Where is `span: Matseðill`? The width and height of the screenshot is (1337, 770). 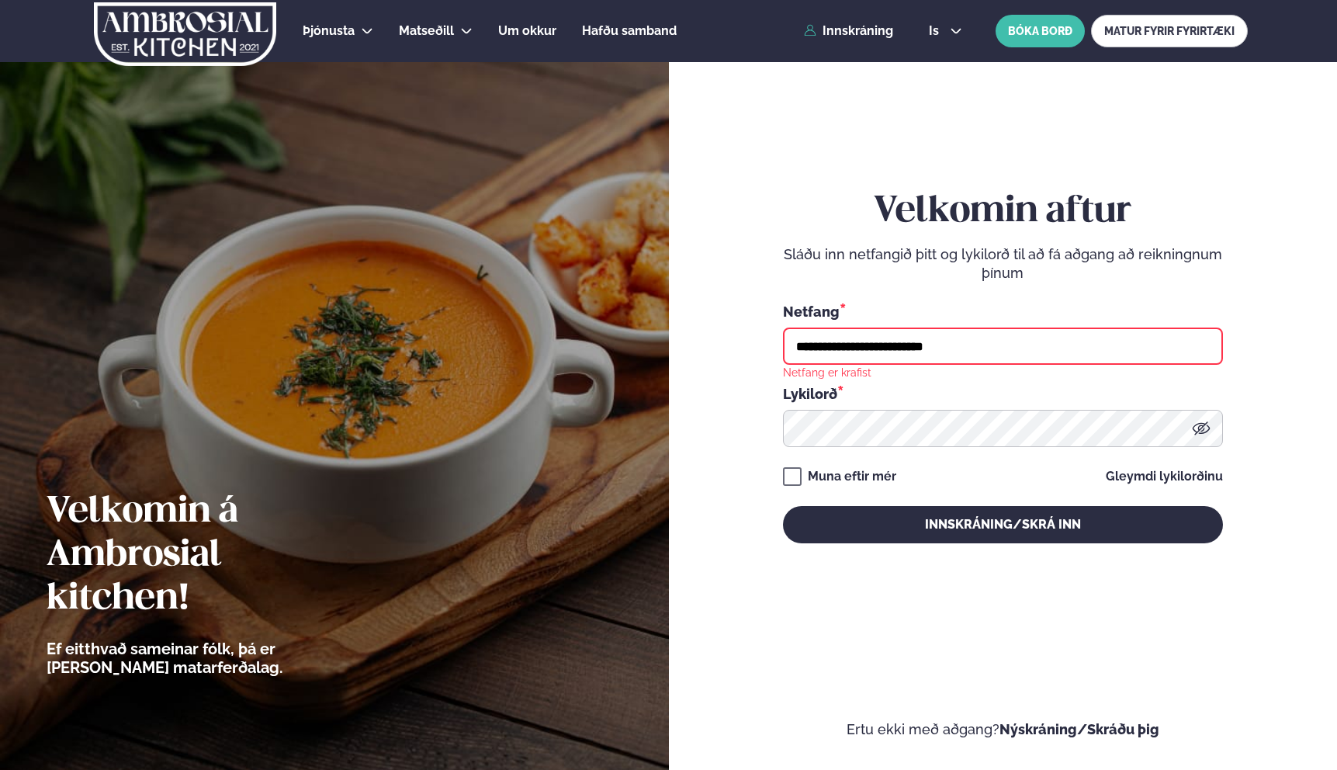 span: Matseðill is located at coordinates (426, 30).